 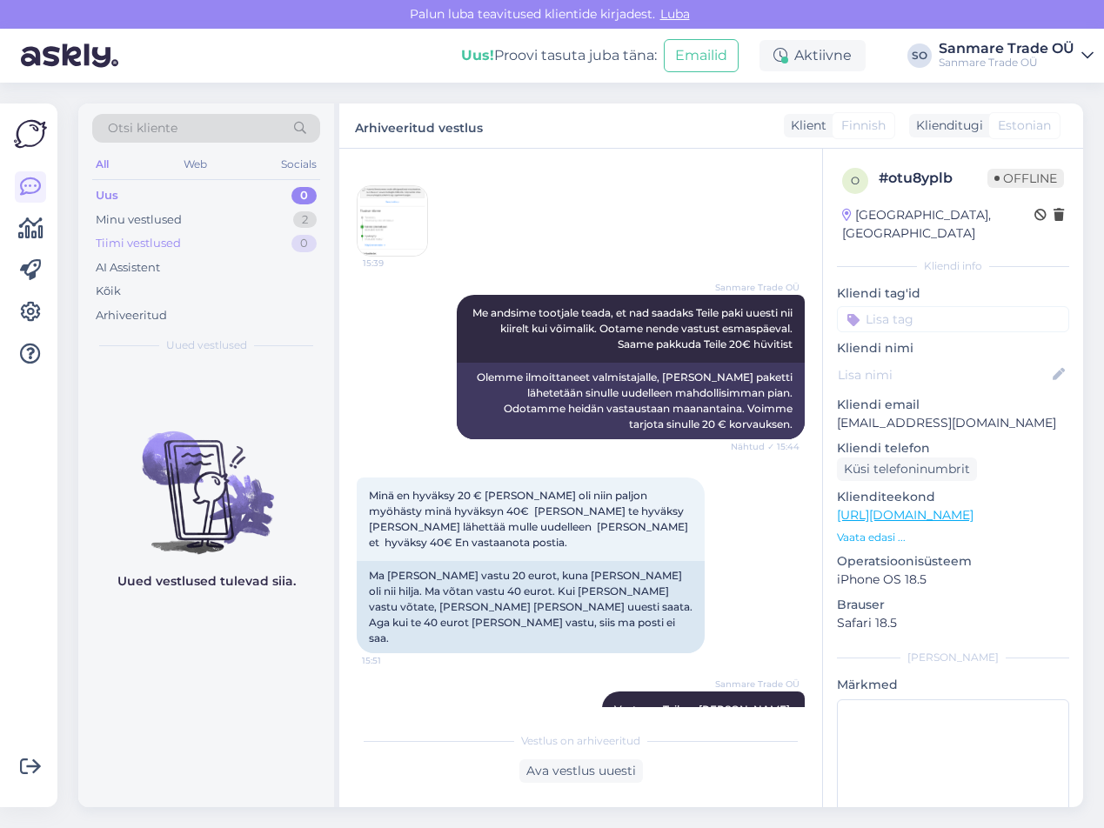 What do you see at coordinates (1025, 178) in the screenshot?
I see `span: Offline` at bounding box center [1025, 178].